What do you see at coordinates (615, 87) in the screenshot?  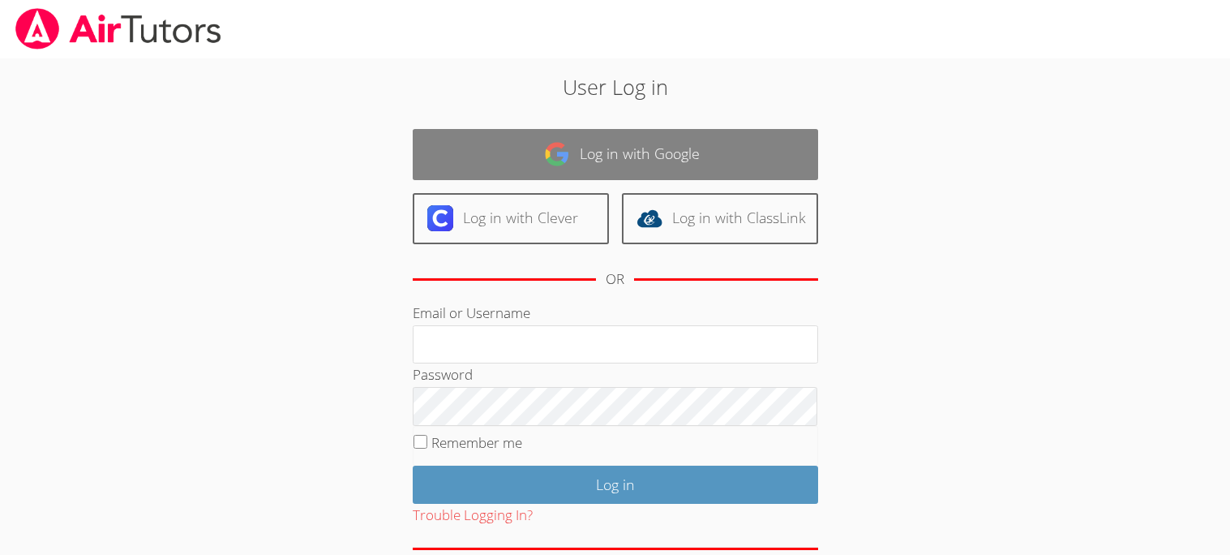 I see `h2: User Log in` at bounding box center [615, 87].